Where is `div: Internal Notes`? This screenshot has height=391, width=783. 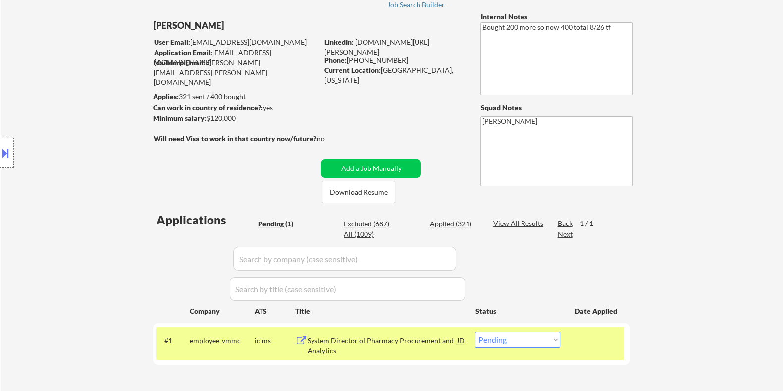
div: Internal Notes is located at coordinates (557, 17).